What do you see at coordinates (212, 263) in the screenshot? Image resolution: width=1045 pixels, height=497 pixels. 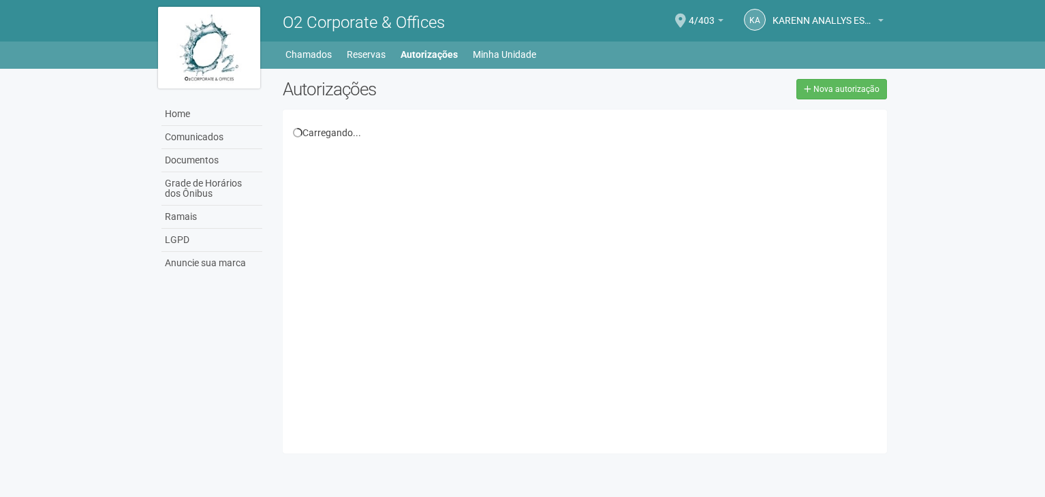 I see `a: Anuncie sua marca` at bounding box center [212, 263].